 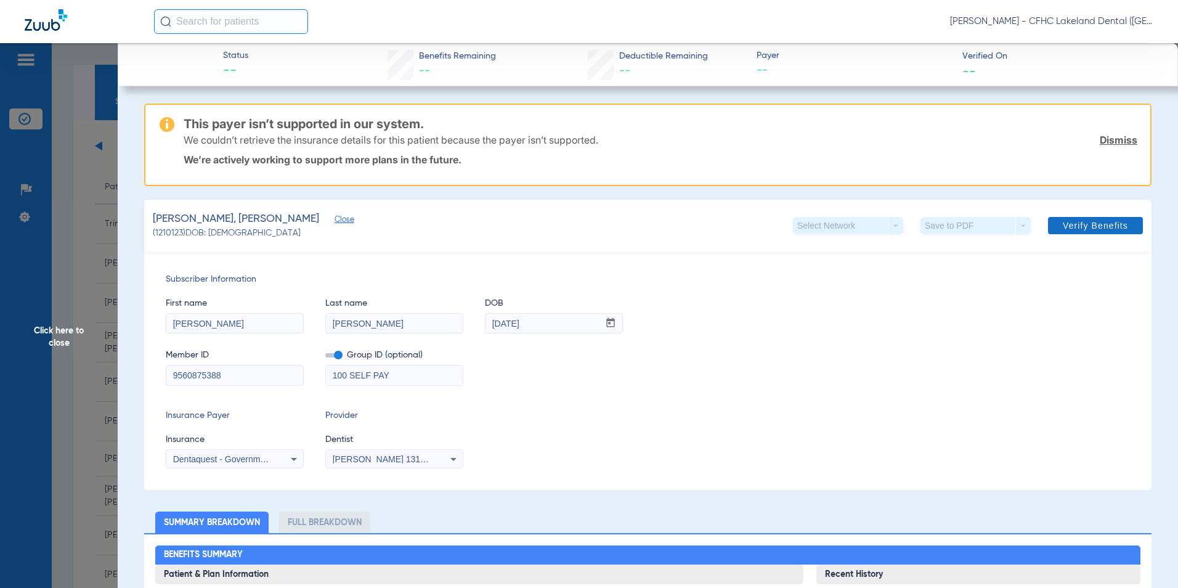 I want to click on span: Last name, so click(x=394, y=303).